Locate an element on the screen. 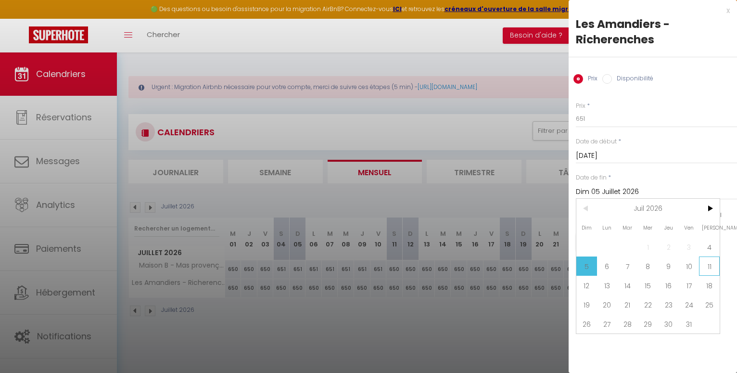 The height and width of the screenshot is (373, 737). div: x is located at coordinates (649, 11).